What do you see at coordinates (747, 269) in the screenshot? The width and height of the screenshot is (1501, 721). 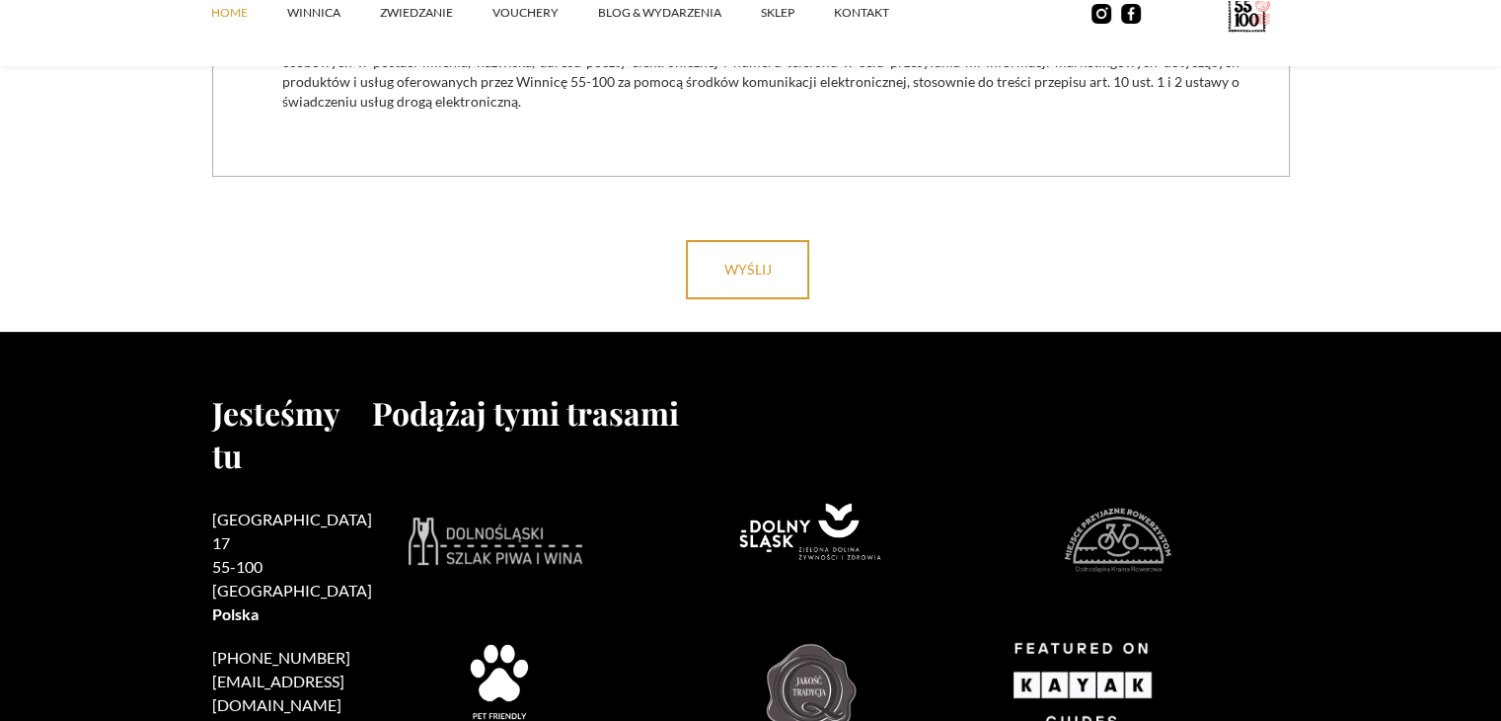 I see `input: wyślij` at bounding box center [747, 269].